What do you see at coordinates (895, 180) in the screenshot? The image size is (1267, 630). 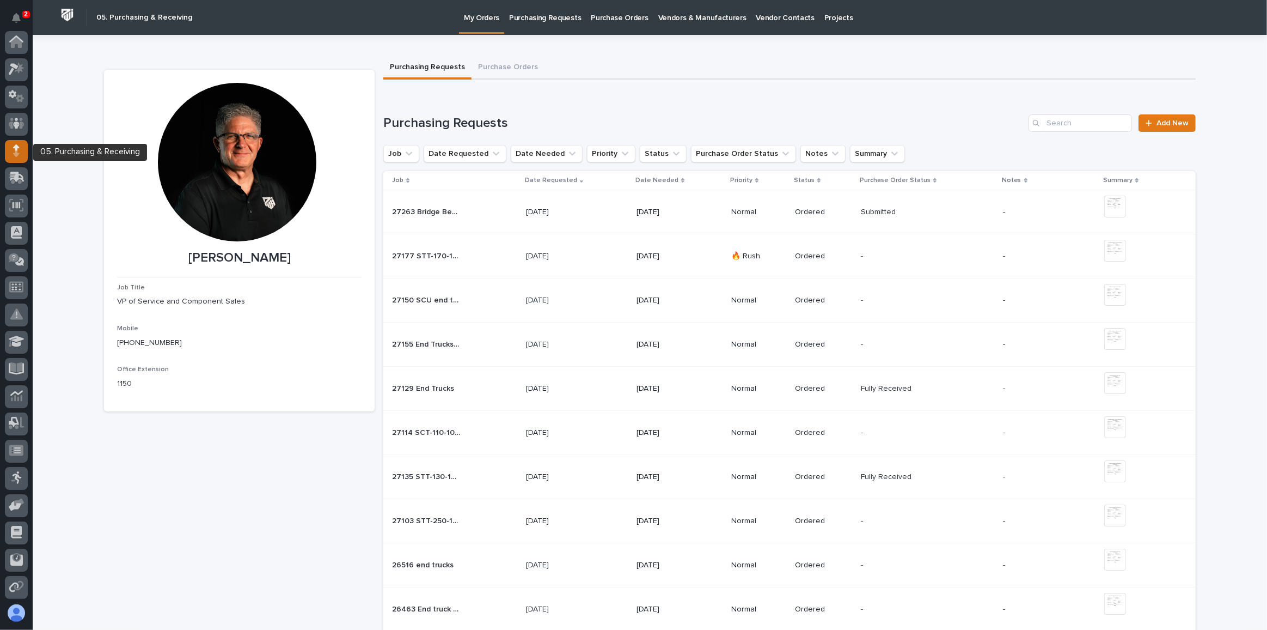 I see `p: Purchase Order Status` at bounding box center [895, 180].